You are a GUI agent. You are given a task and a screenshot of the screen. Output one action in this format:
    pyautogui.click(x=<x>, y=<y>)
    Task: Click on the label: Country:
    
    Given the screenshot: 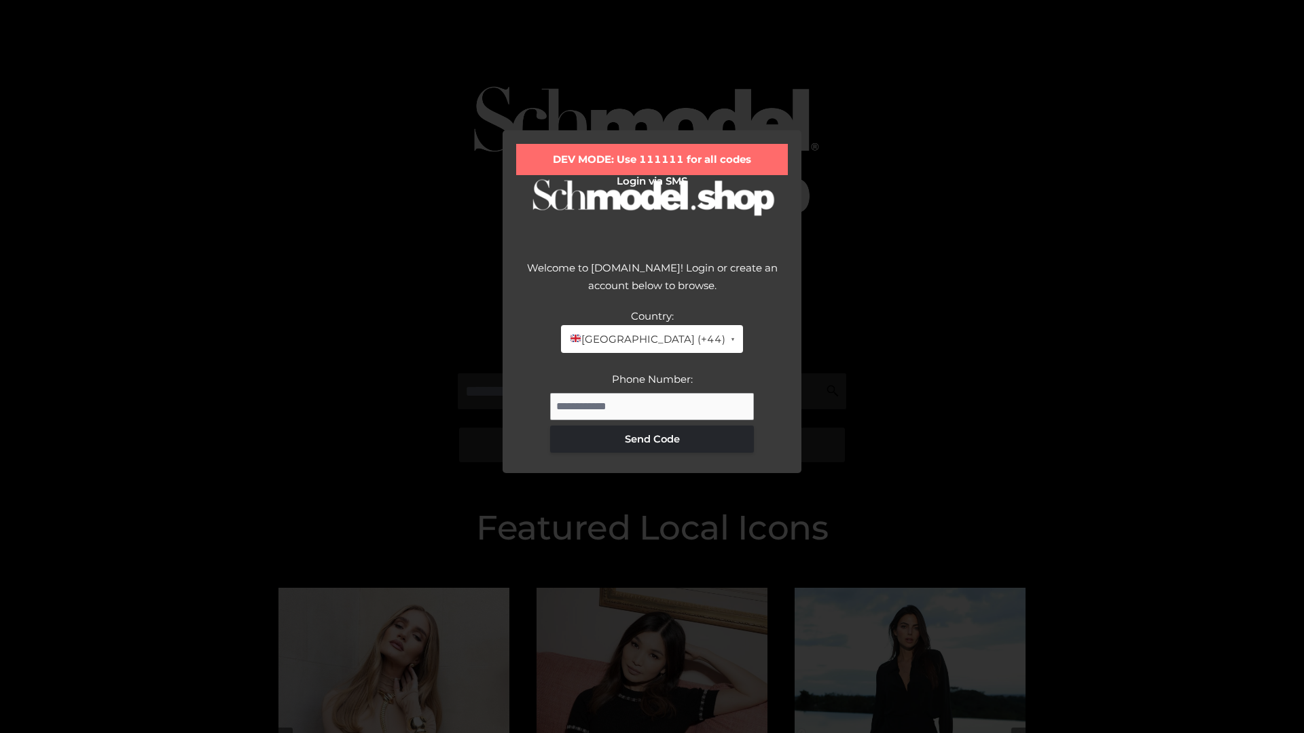 What is the action you would take?
    pyautogui.click(x=652, y=316)
    